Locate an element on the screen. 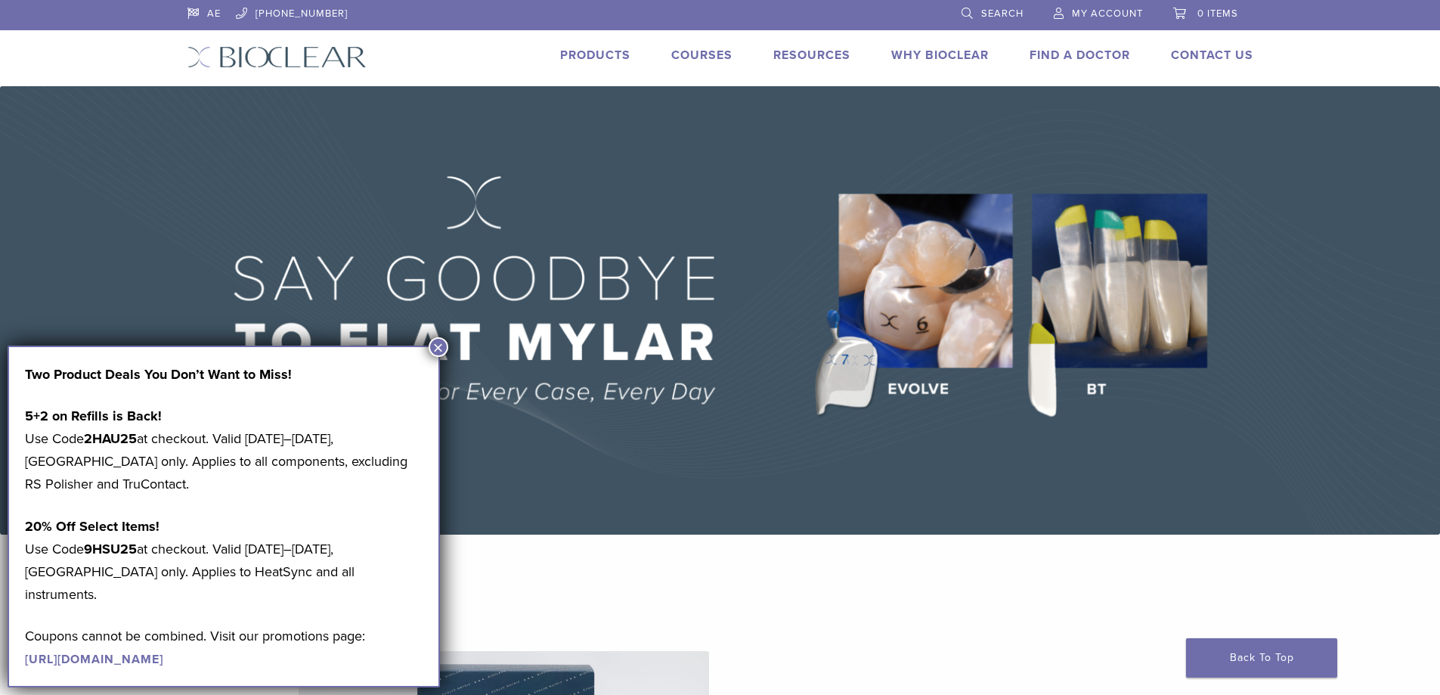  p: Coupons cannot be combined. Visit our promotions page: is located at coordinates (224, 647).